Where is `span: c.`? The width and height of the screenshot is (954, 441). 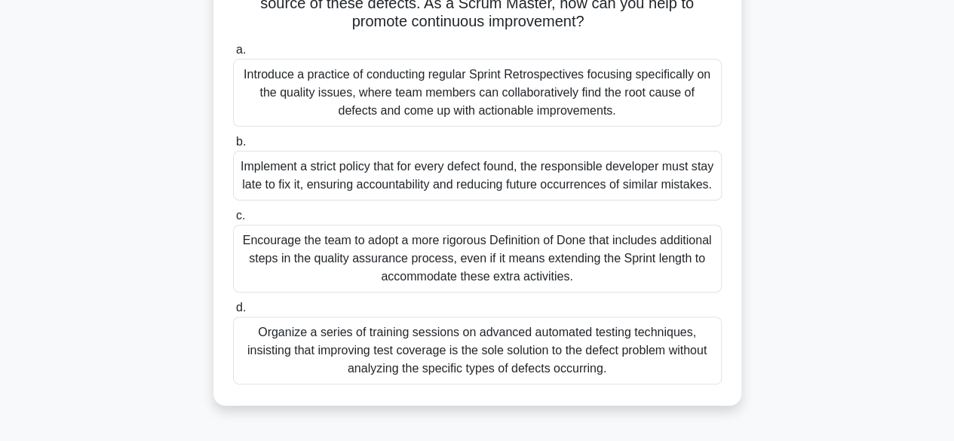
span: c. is located at coordinates (241, 215).